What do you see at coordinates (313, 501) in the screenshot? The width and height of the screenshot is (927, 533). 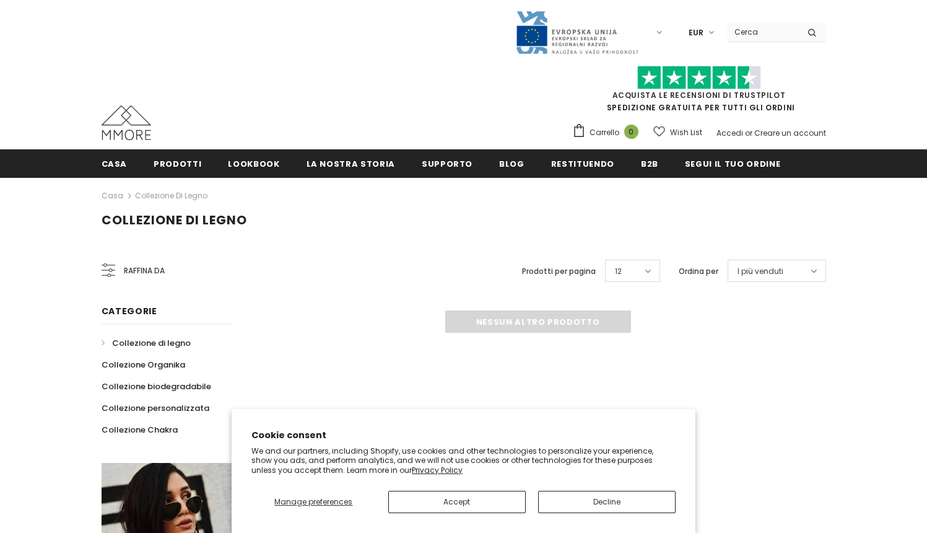 I see `span: Manage preferences` at bounding box center [313, 501].